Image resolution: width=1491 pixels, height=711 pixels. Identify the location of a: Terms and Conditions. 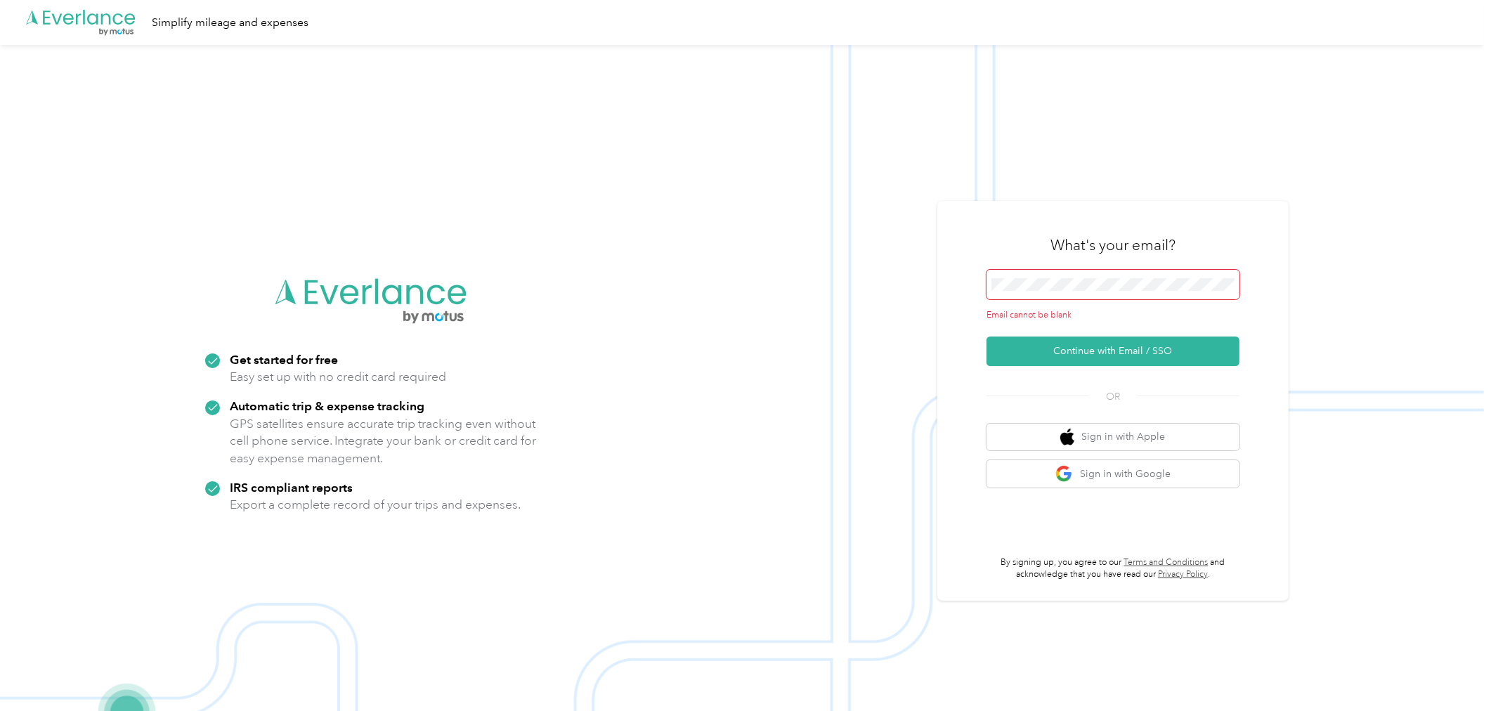
(1166, 562).